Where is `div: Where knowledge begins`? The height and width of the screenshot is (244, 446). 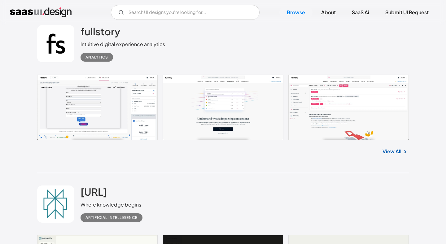
div: Where knowledge begins is located at coordinates (114, 205).